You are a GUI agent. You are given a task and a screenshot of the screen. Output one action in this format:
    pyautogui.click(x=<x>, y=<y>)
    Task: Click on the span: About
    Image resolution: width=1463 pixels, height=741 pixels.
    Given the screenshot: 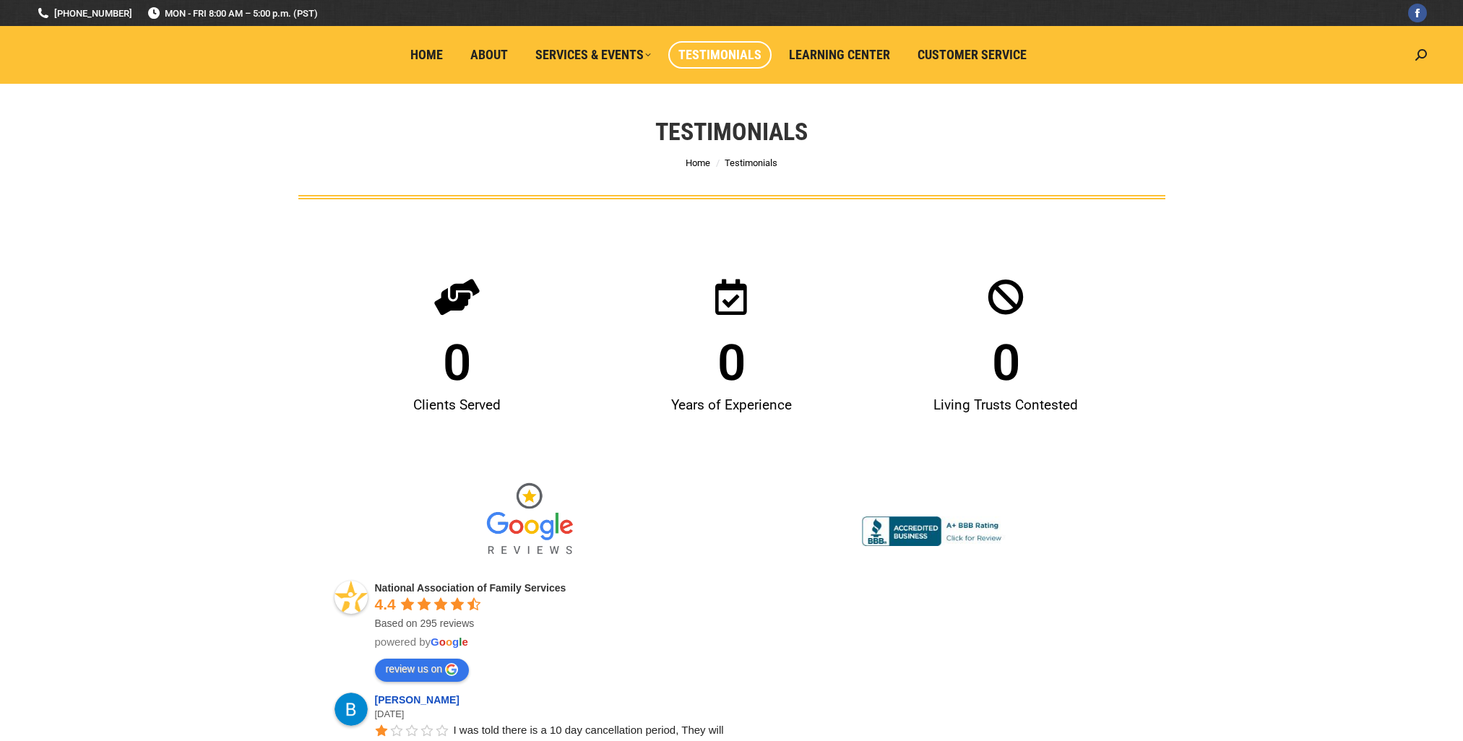 What is the action you would take?
    pyautogui.click(x=489, y=55)
    